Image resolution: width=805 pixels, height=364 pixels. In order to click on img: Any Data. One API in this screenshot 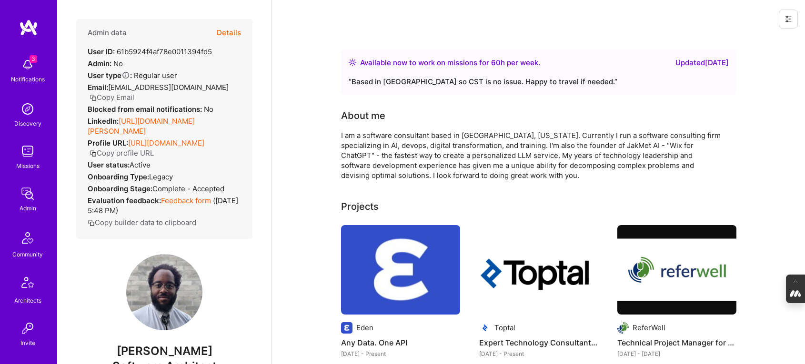, I will do `click(401, 270)`.